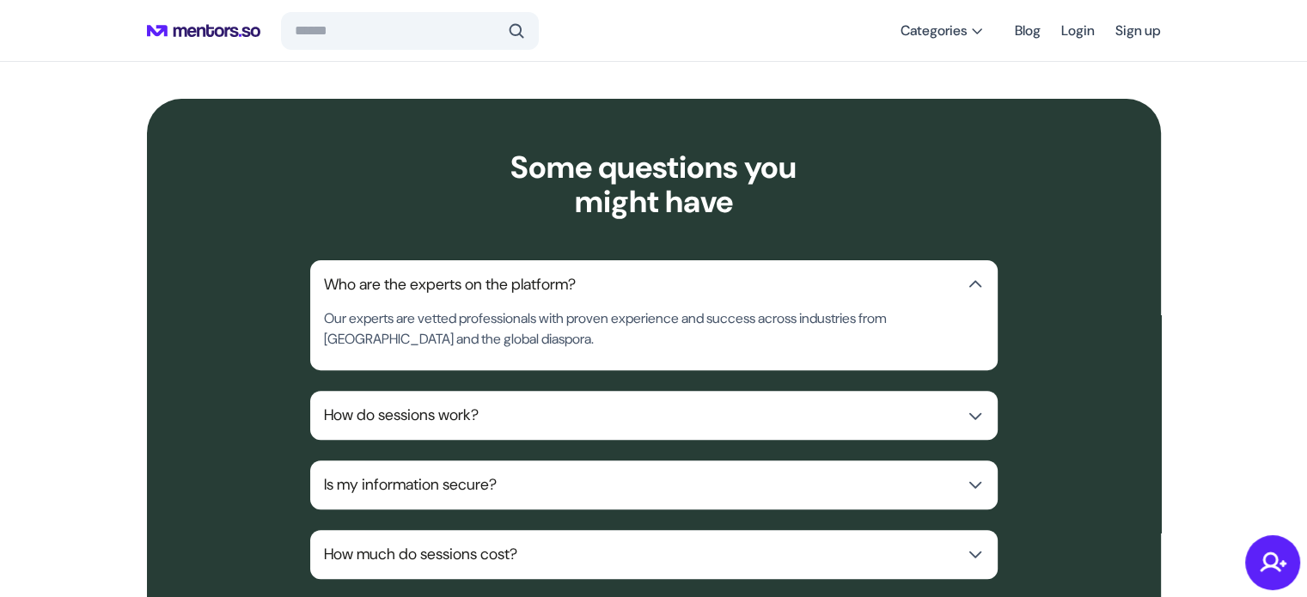  What do you see at coordinates (654, 340) in the screenshot?
I see `div: Who are the experts on the platform?` at bounding box center [654, 340].